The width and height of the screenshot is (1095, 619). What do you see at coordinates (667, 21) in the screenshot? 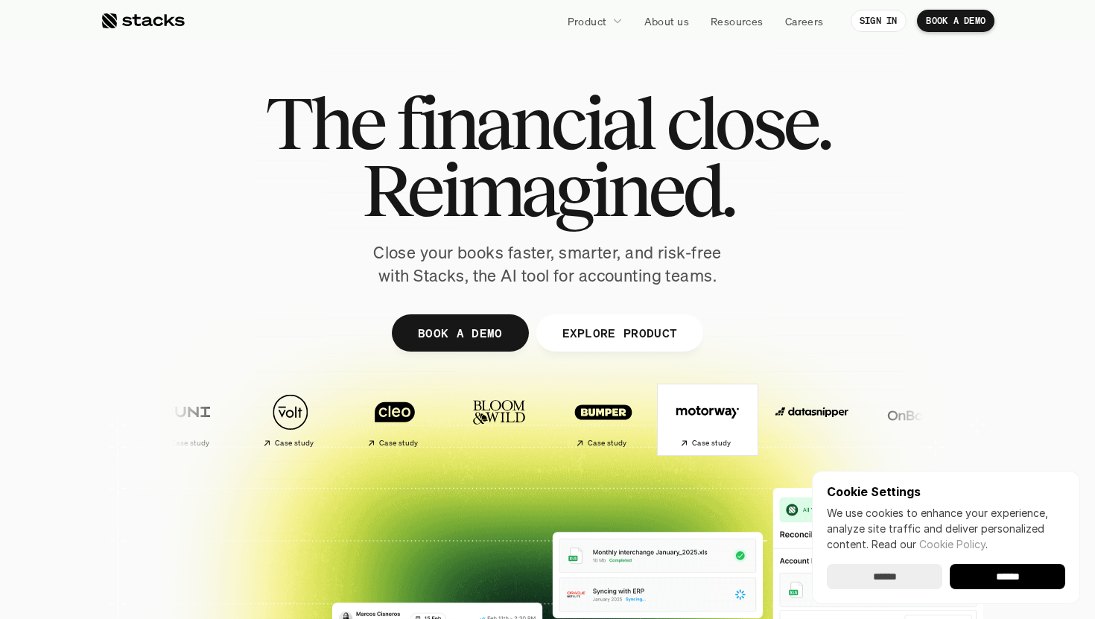
I see `a: About us` at bounding box center [667, 21].